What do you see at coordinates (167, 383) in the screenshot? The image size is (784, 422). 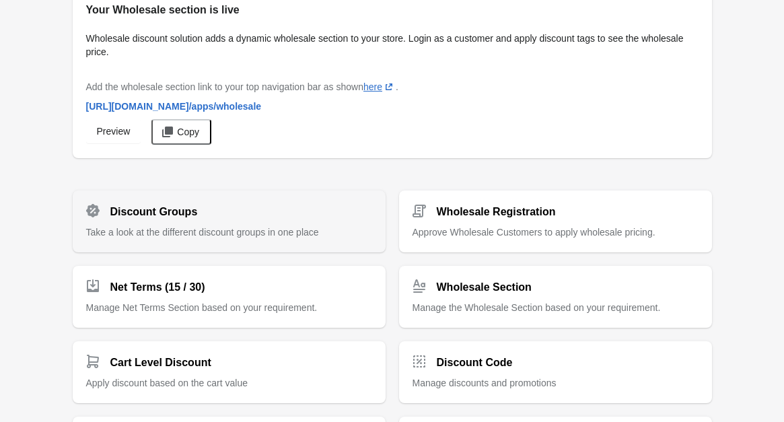 I see `span: Apply discount based on the cart value` at bounding box center [167, 383].